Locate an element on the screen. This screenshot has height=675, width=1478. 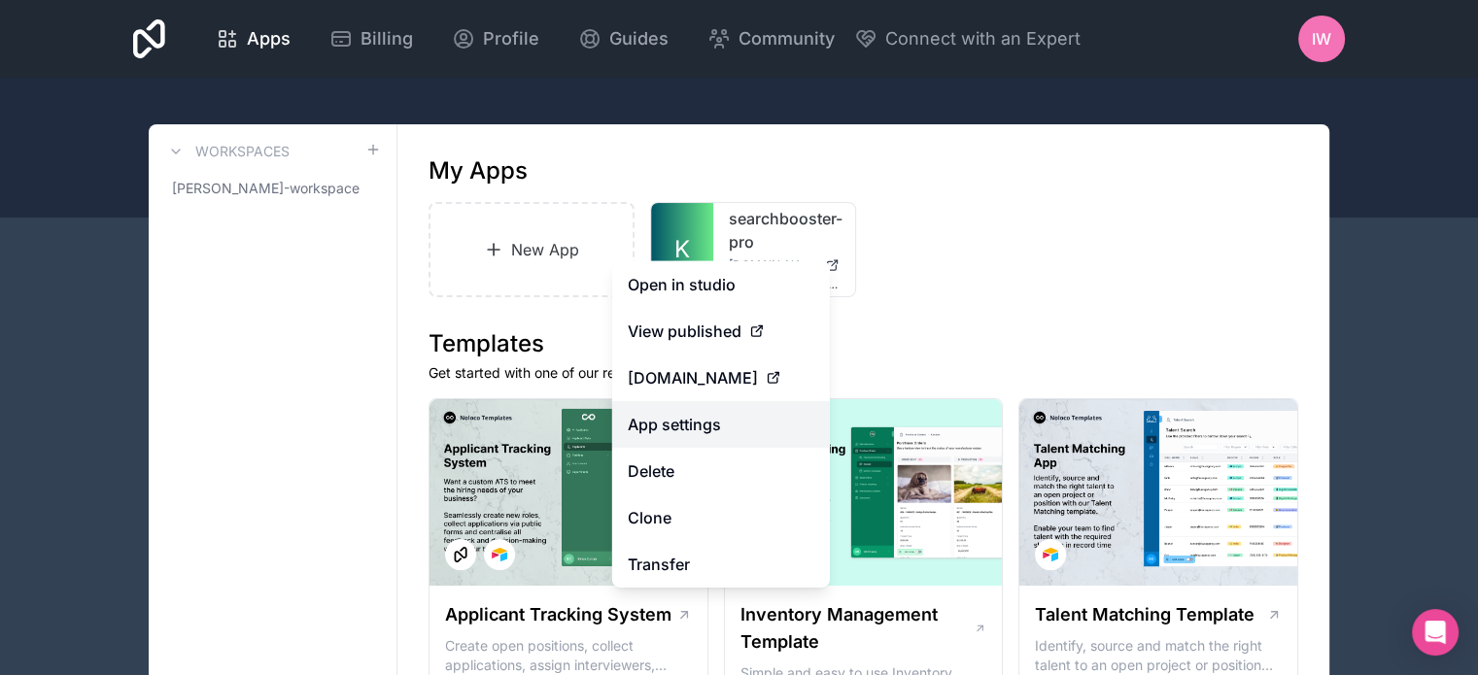
button: Connect with an Expert is located at coordinates (967, 39).